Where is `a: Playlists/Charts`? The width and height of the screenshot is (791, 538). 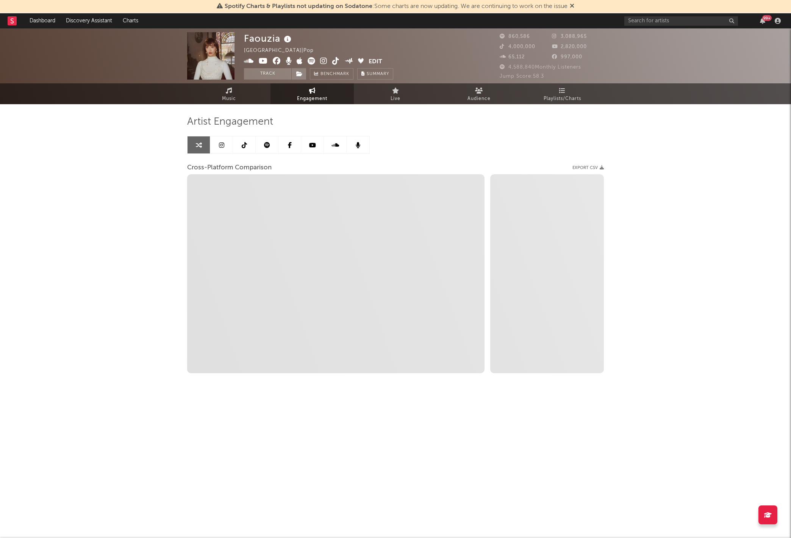
a: Playlists/Charts is located at coordinates (562, 94).